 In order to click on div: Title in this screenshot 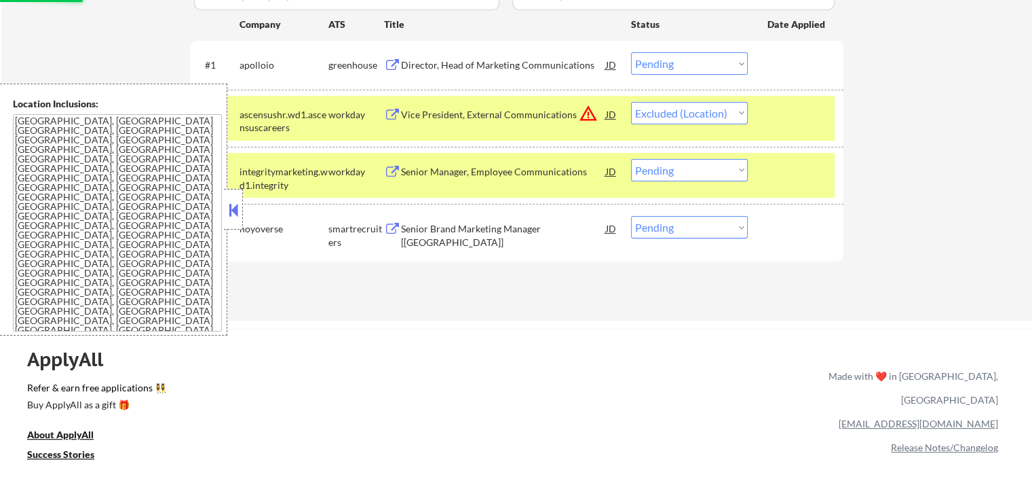, I will do `click(501, 24)`.